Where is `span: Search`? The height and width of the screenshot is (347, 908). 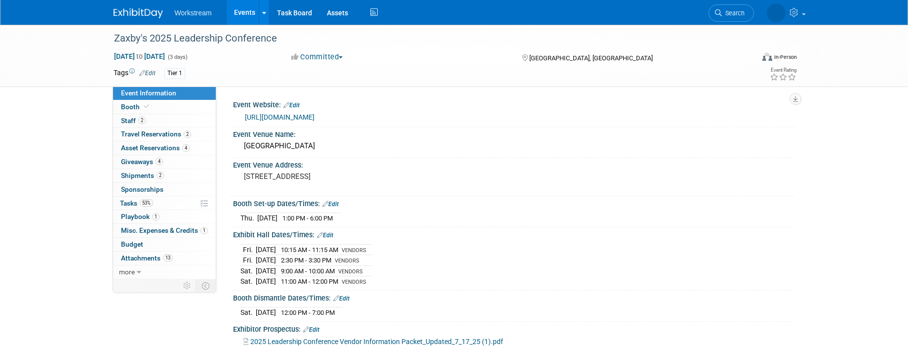
span: Search is located at coordinates (733, 13).